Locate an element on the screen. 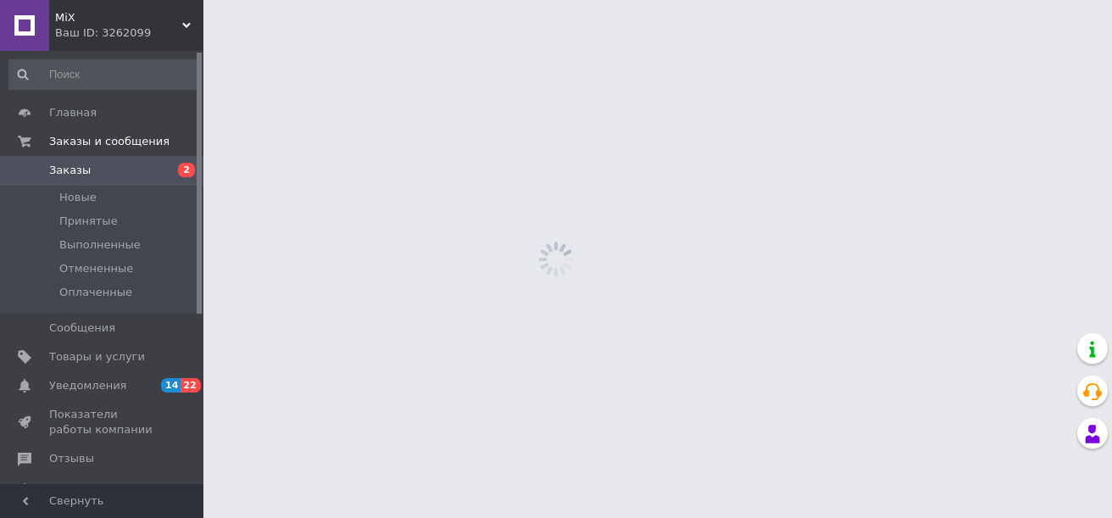 The height and width of the screenshot is (518, 1112). span: 14 is located at coordinates (170, 385).